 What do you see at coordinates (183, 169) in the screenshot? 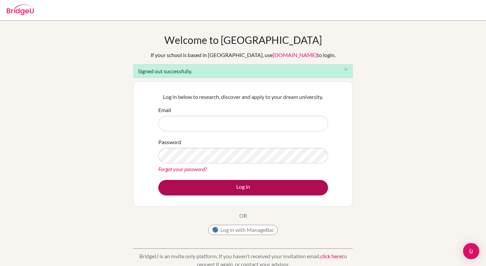
I see `a: Forgot your password?` at bounding box center [183, 169].